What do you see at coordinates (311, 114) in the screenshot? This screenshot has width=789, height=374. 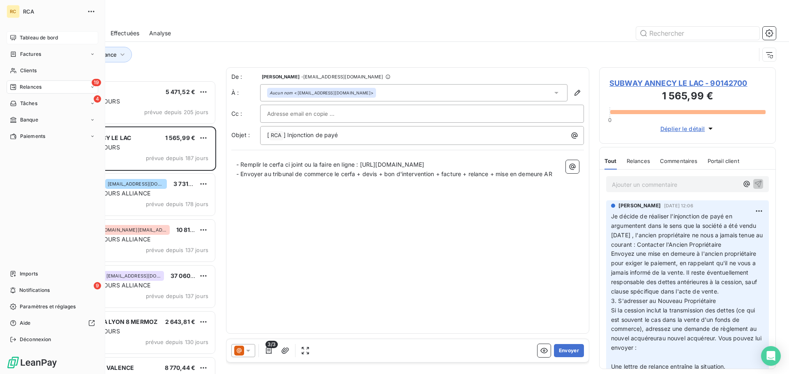 I see `input: Adresse email en copie ...` at bounding box center [311, 114].